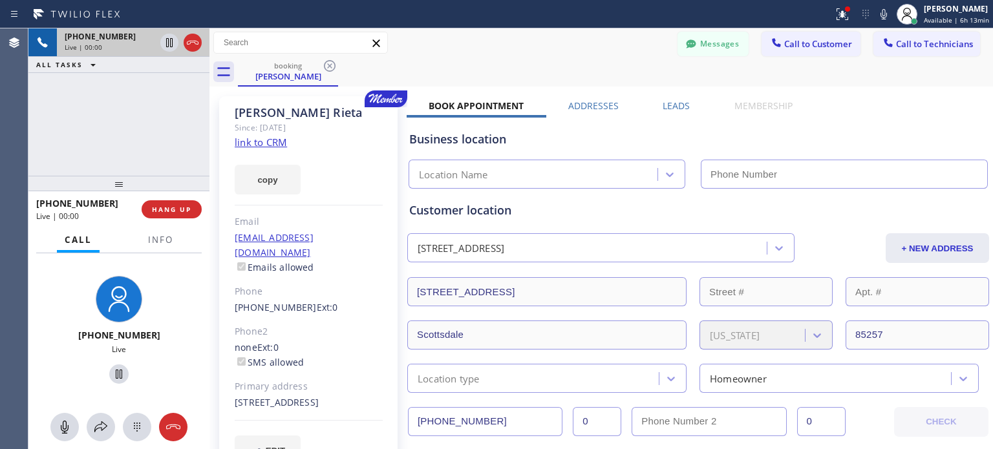 This screenshot has width=993, height=449. I want to click on input: Ext., so click(597, 421).